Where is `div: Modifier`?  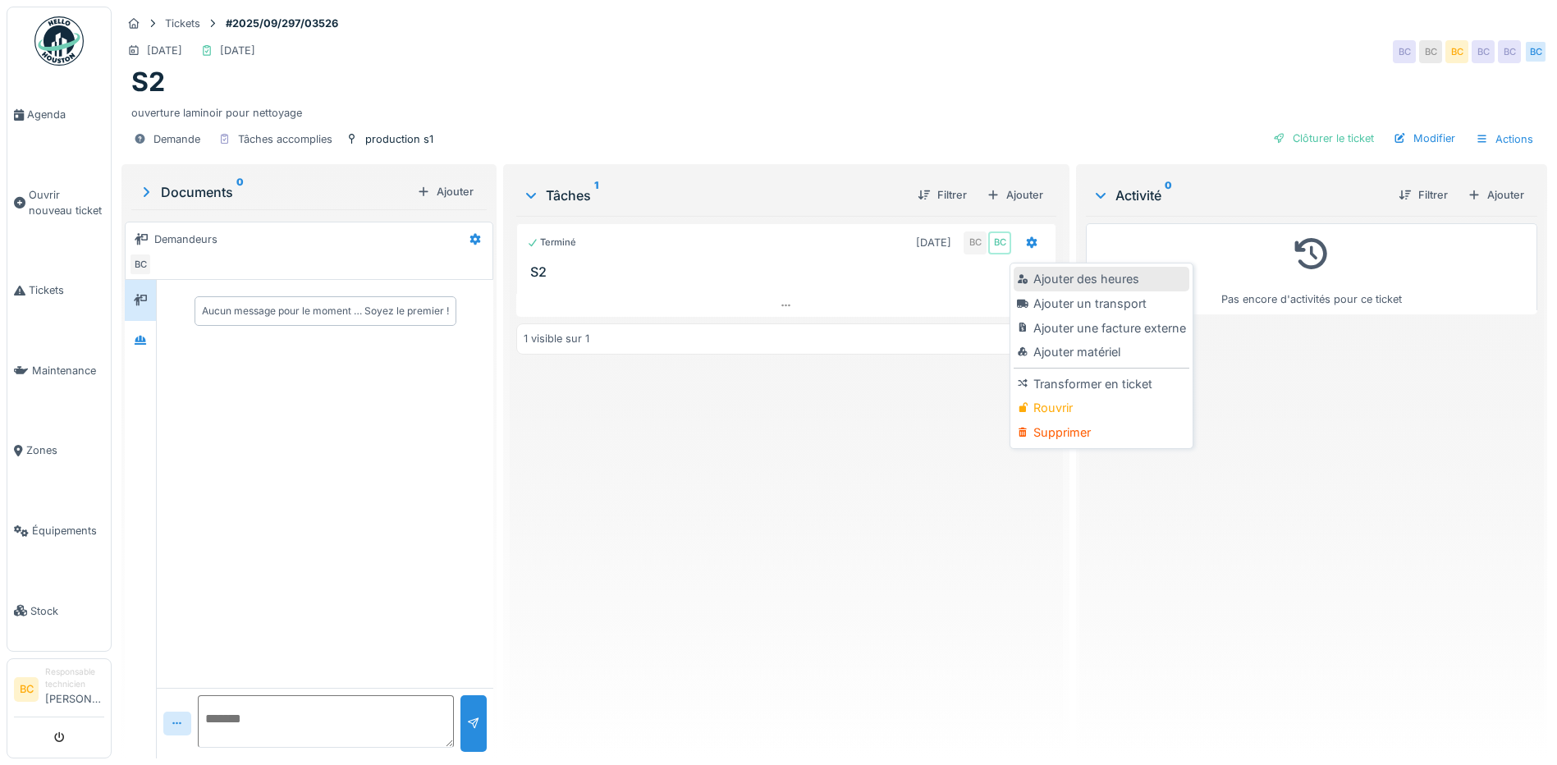 div: Modifier is located at coordinates (1424, 138).